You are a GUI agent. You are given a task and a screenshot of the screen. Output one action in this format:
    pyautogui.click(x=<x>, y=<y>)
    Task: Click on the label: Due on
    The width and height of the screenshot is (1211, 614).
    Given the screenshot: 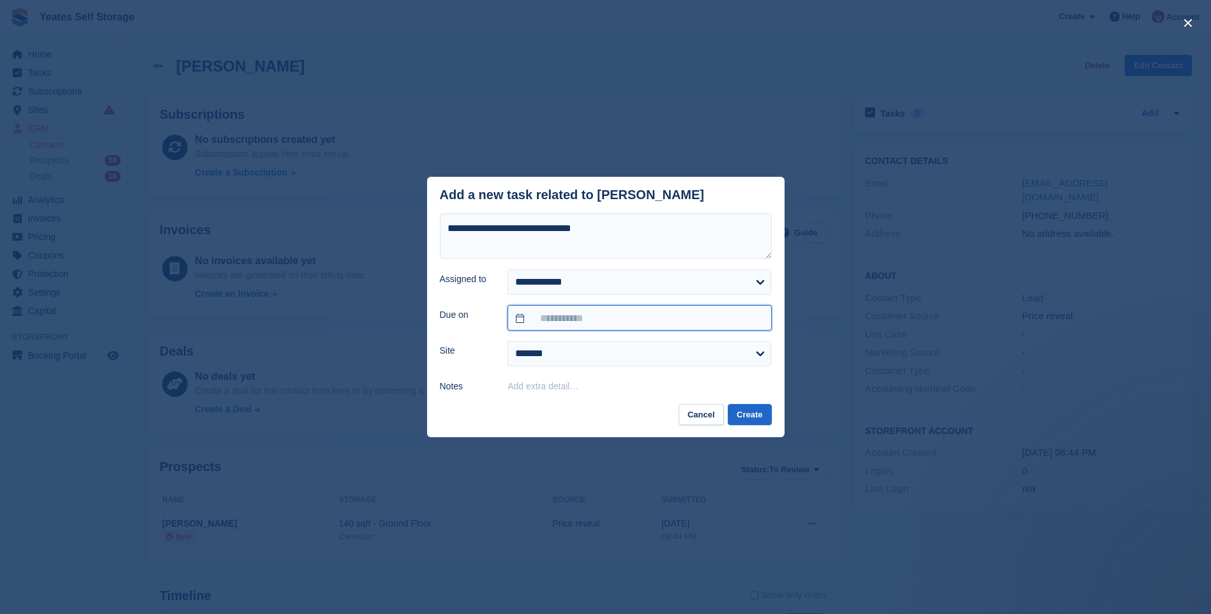 What is the action you would take?
    pyautogui.click(x=466, y=315)
    